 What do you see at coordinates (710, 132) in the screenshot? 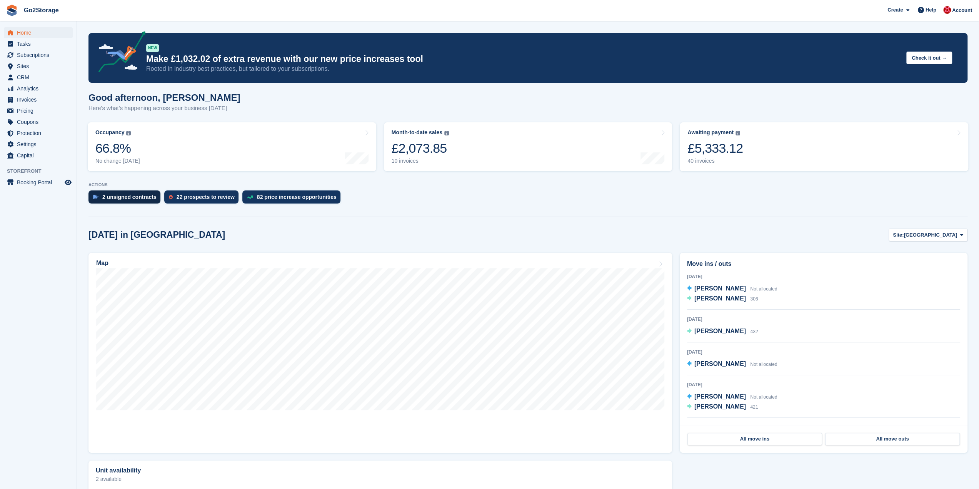
I see `div: Awaiting payment` at bounding box center [710, 132].